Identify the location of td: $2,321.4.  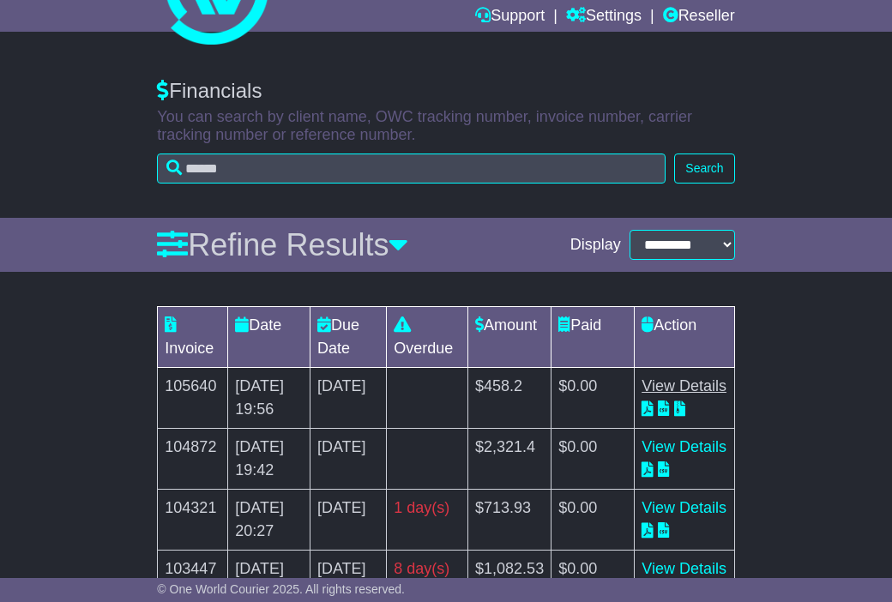
(509, 459).